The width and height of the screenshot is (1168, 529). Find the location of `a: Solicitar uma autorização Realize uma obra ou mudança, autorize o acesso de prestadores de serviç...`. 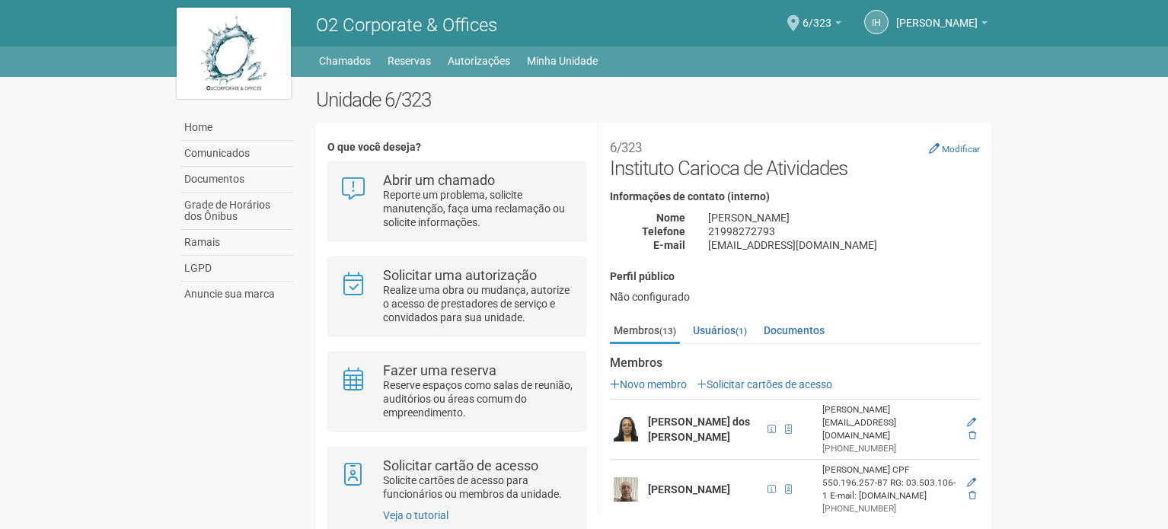

a: Solicitar uma autorização Realize uma obra ou mudança, autorize o acesso de prestadores de serviç... is located at coordinates (456, 296).